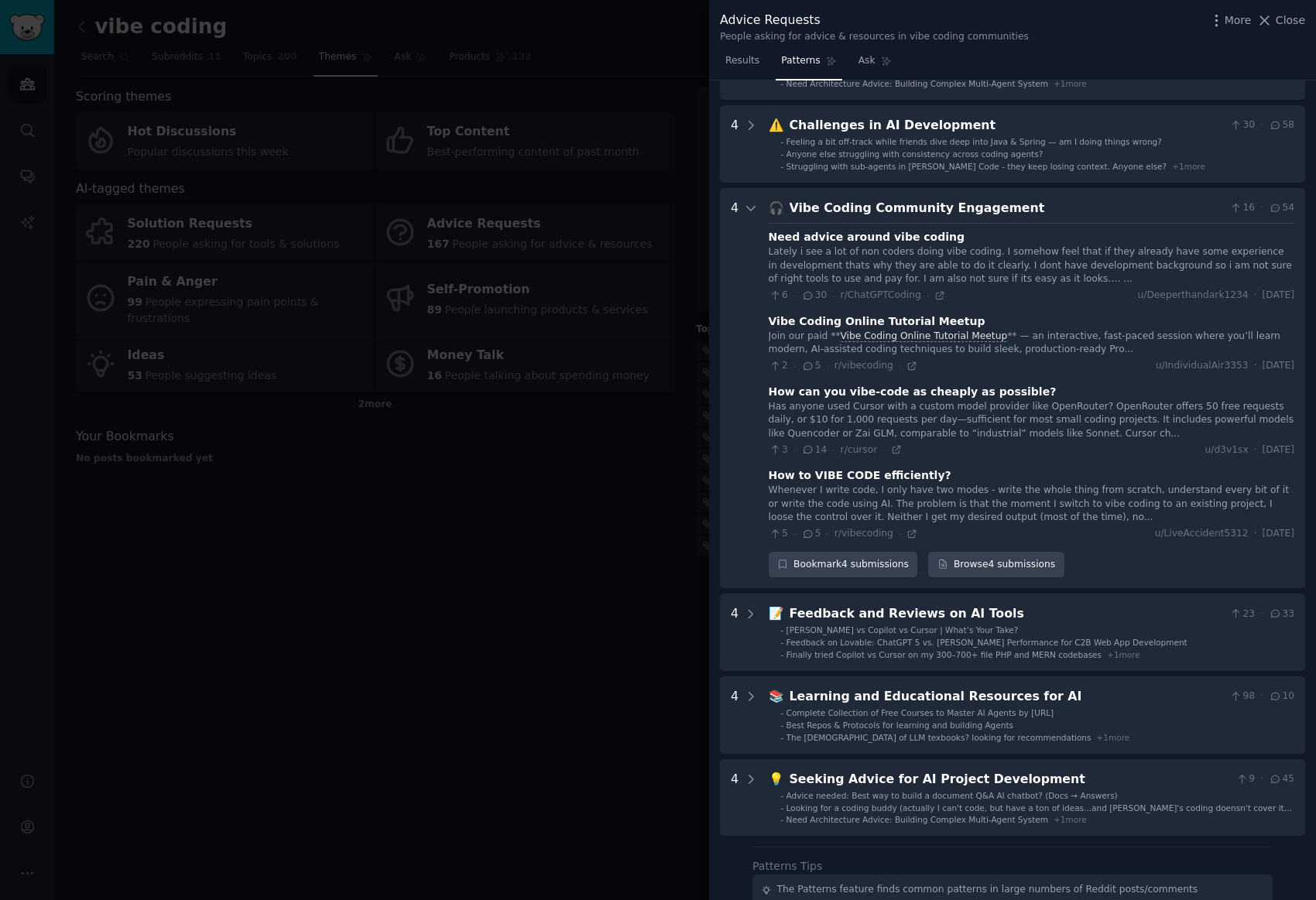 This screenshot has height=900, width=1316. What do you see at coordinates (808, 64) in the screenshot?
I see `a: Patterns` at bounding box center [808, 64].